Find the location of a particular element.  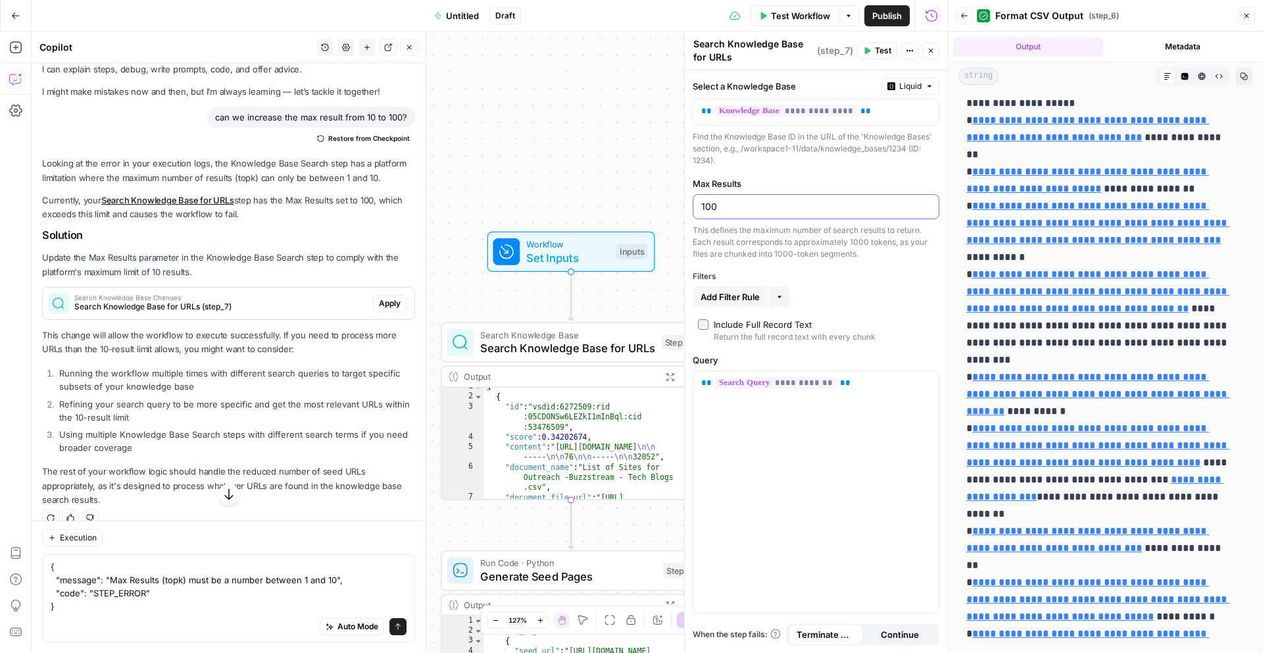

label: Query is located at coordinates (816, 360).